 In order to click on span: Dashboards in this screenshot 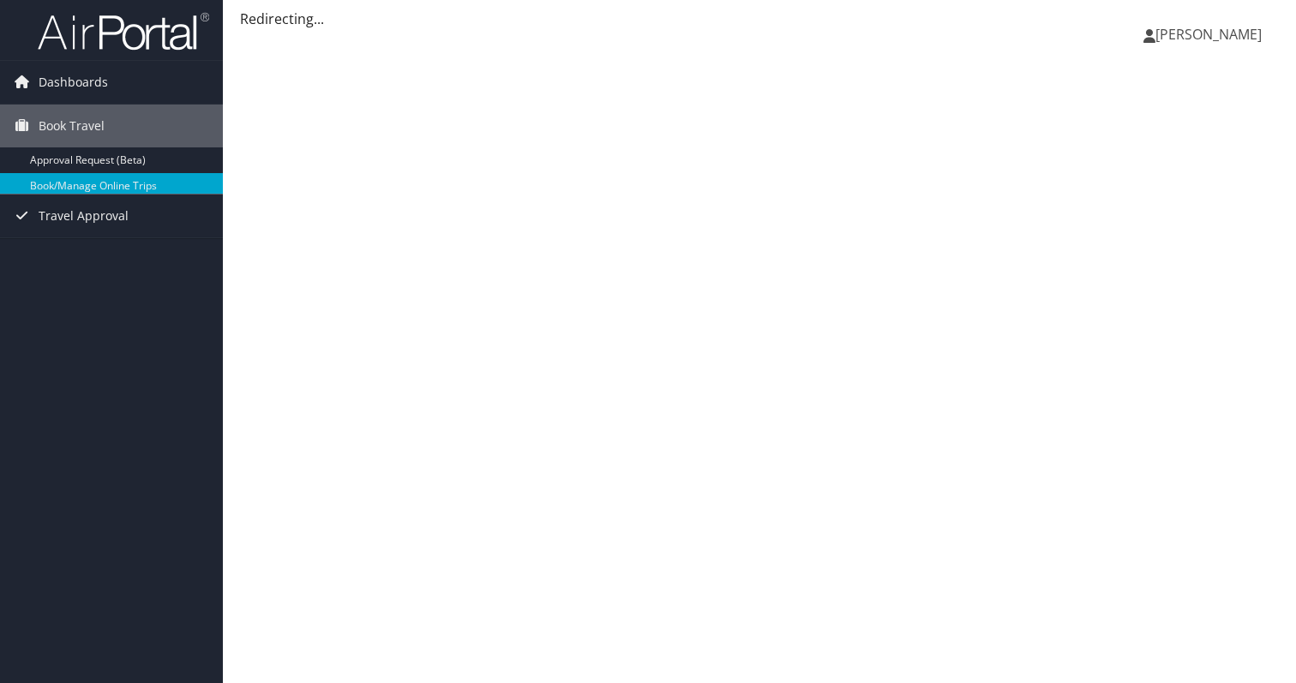, I will do `click(73, 82)`.